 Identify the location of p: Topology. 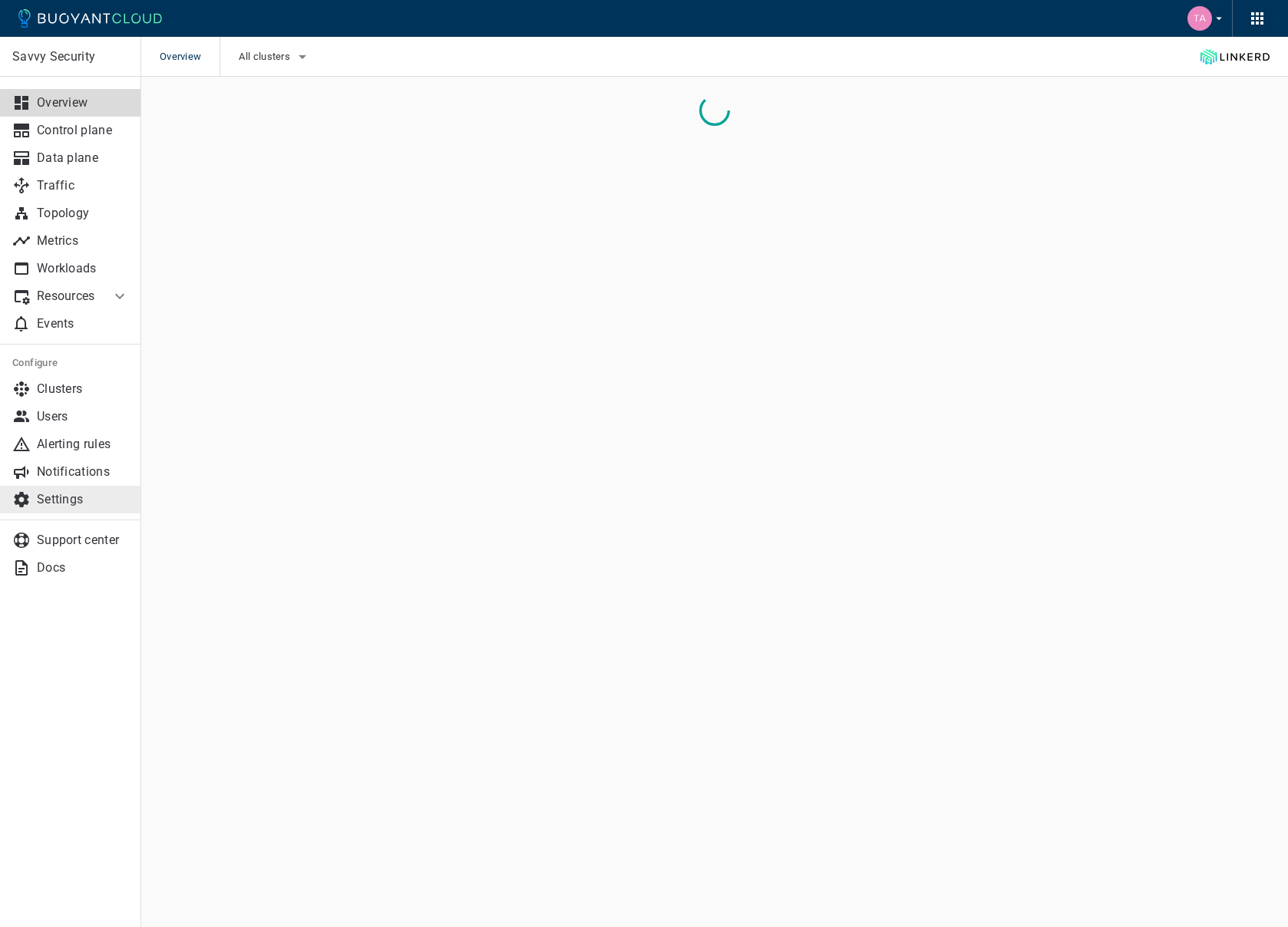
(83, 213).